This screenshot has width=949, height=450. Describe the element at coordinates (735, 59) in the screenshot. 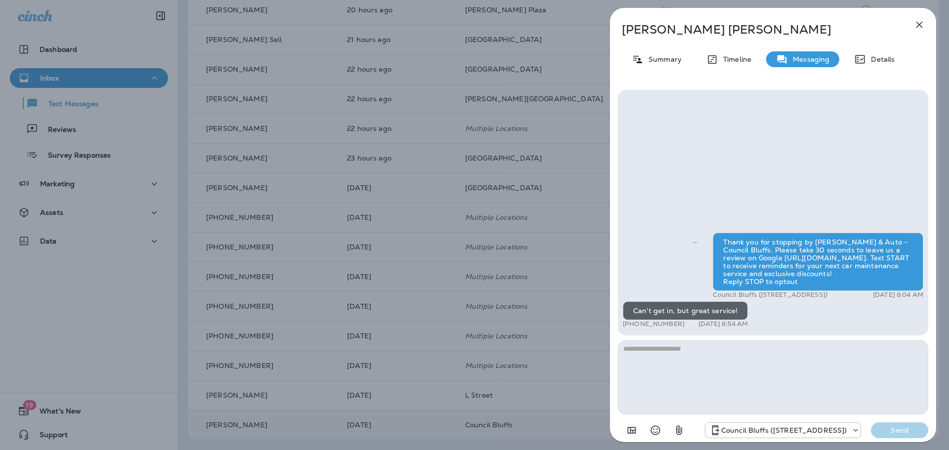

I see `p: Timeline` at that location.